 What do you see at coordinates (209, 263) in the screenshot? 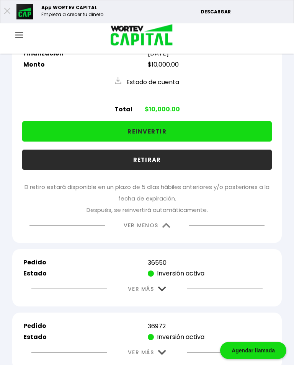
I see `td: 36550` at bounding box center [209, 263].